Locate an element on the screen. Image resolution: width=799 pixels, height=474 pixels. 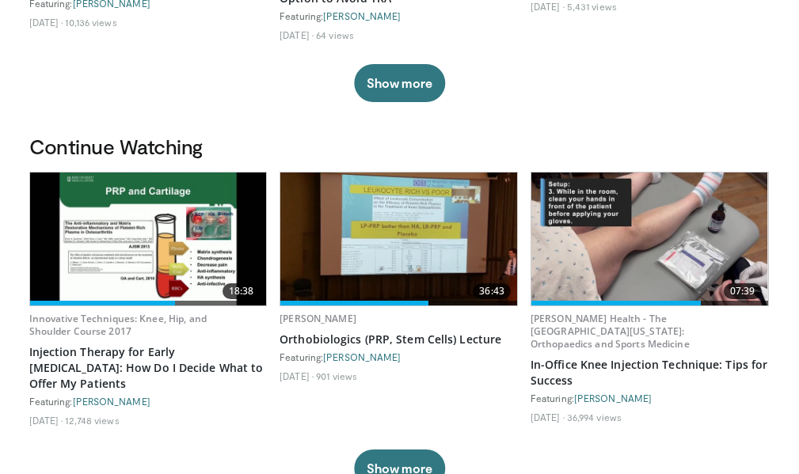
li: 36,994 views is located at coordinates (594, 417).